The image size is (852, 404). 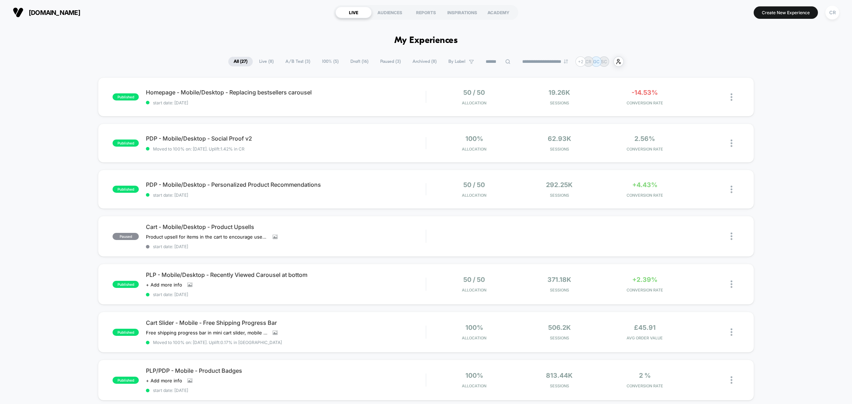 What do you see at coordinates (266, 61) in the screenshot?
I see `span: Live ( 8 )` at bounding box center [266, 61].